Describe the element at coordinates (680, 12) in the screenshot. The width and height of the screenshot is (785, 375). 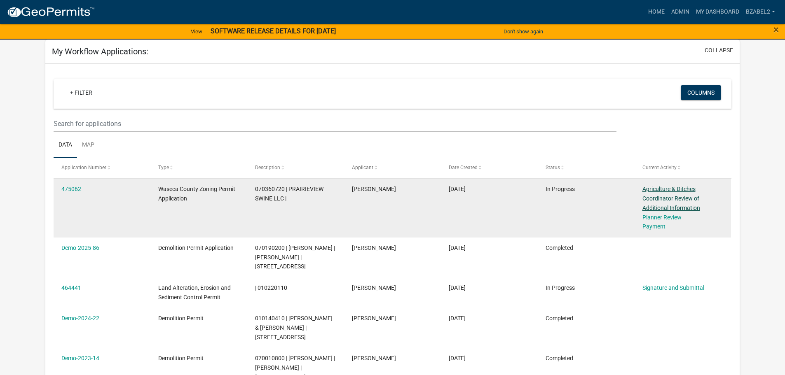
I see `a: Admin` at that location.